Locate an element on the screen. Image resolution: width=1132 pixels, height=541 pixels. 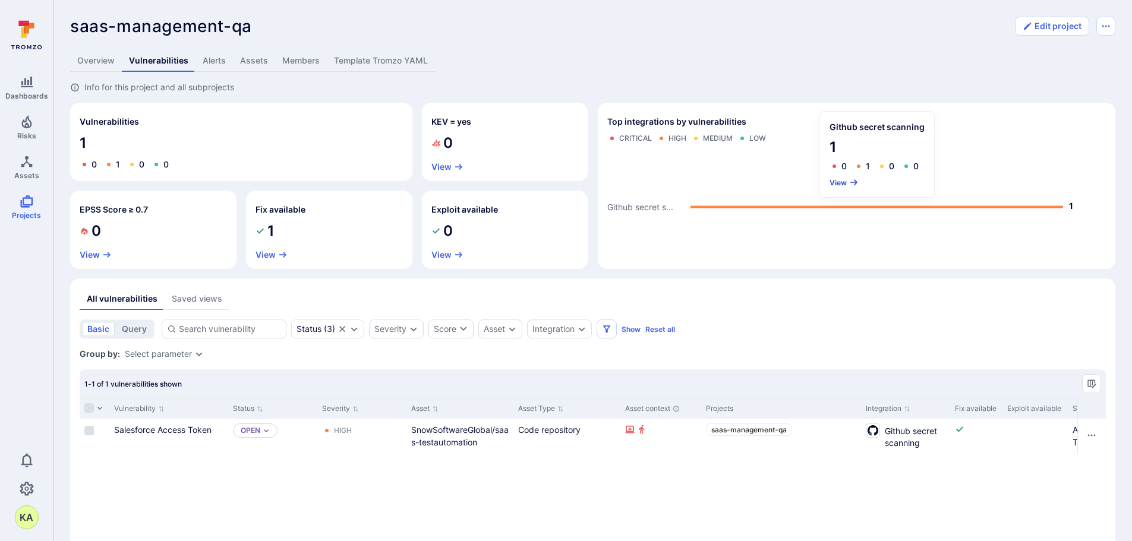
span: Top integrations by vulnerabilities is located at coordinates (677, 122).